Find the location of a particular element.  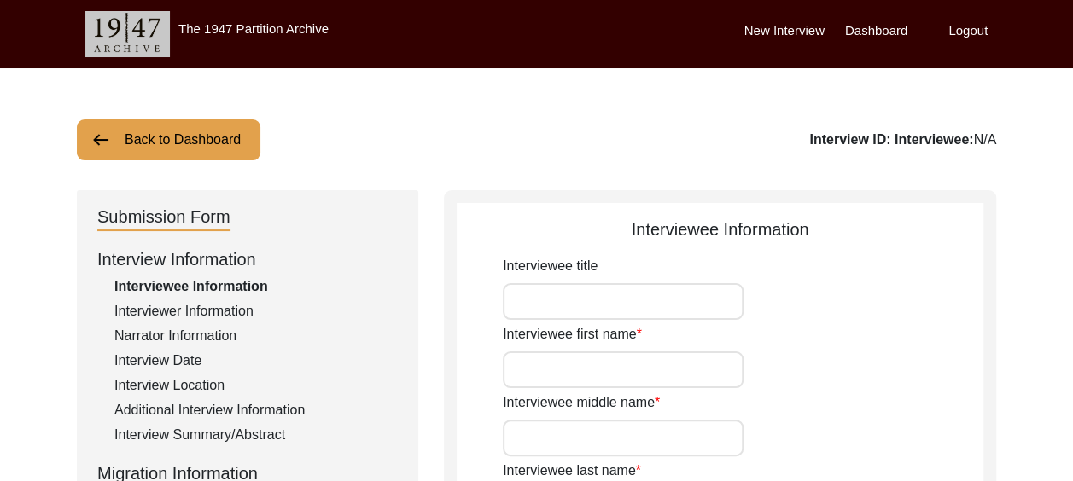

label: Interviewee title is located at coordinates (550, 266).